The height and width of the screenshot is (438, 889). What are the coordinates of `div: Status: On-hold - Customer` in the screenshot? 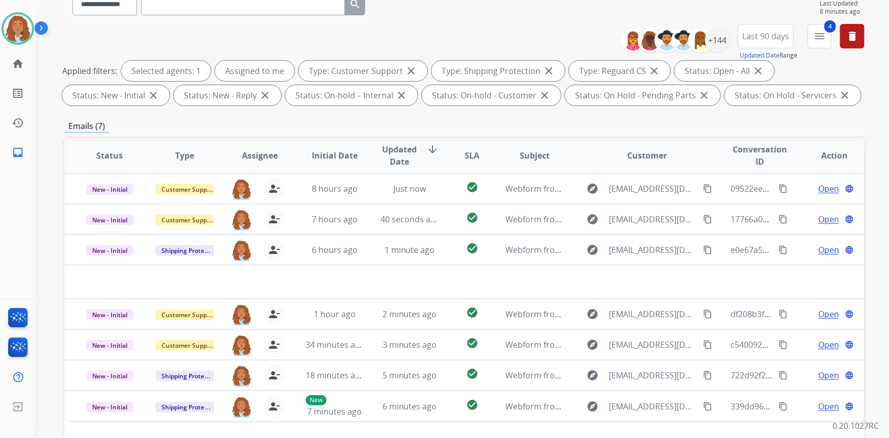 It's located at (491, 95).